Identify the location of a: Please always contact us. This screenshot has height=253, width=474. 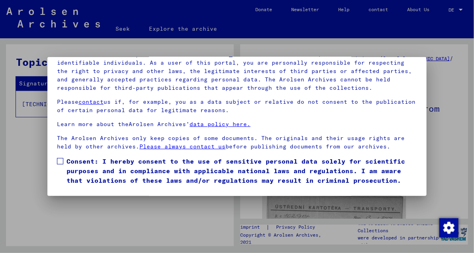
(183, 146).